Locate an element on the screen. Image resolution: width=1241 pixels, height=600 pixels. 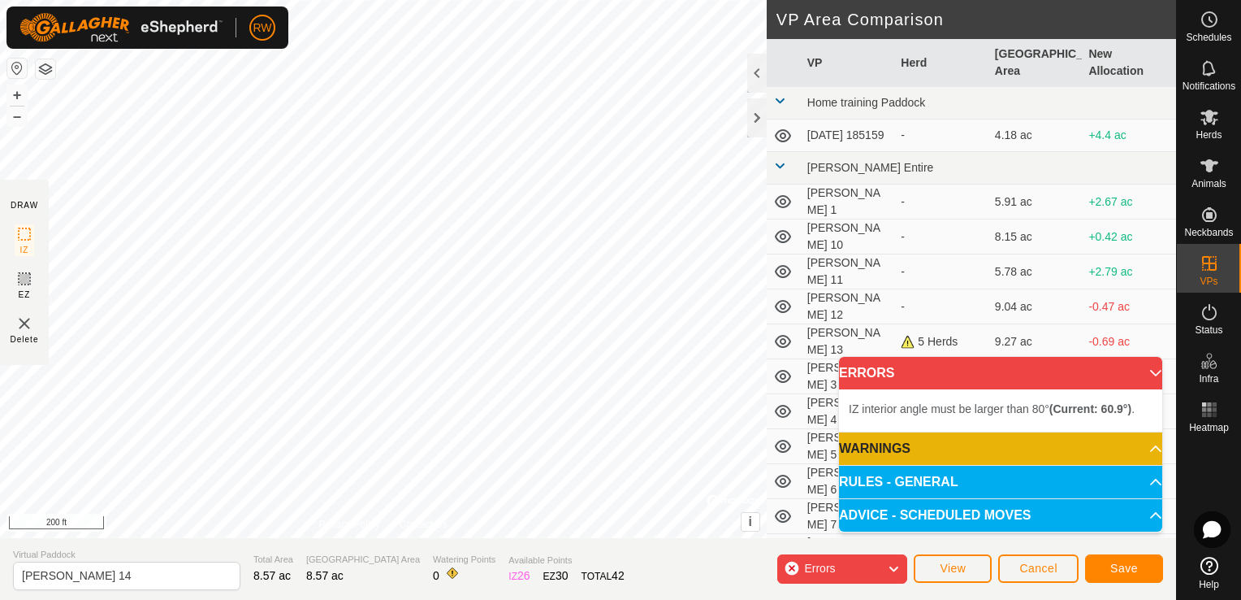
button: Cancel is located at coordinates (1038, 568).